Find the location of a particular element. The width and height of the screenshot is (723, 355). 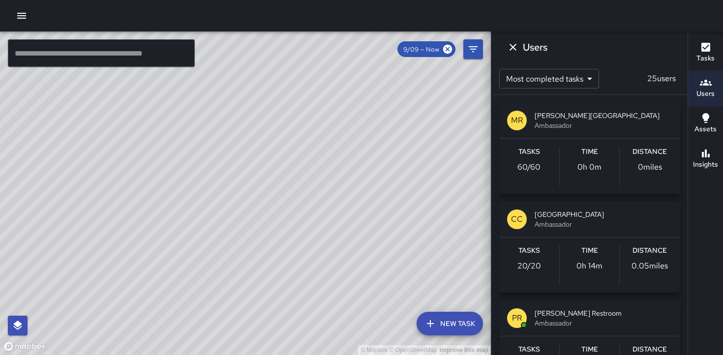

p: CC is located at coordinates (517, 219).